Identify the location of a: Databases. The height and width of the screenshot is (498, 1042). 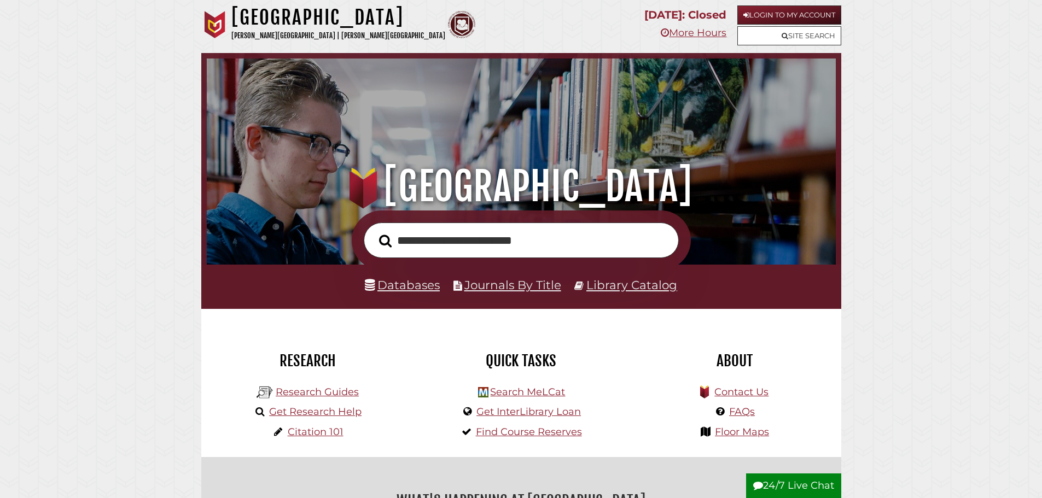
(402, 285).